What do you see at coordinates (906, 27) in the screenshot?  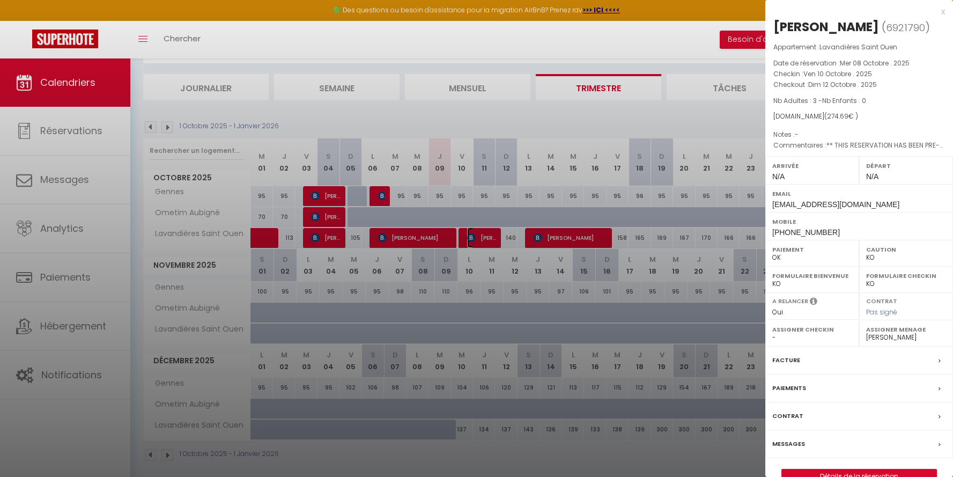 I see `span: 6921790` at bounding box center [906, 27].